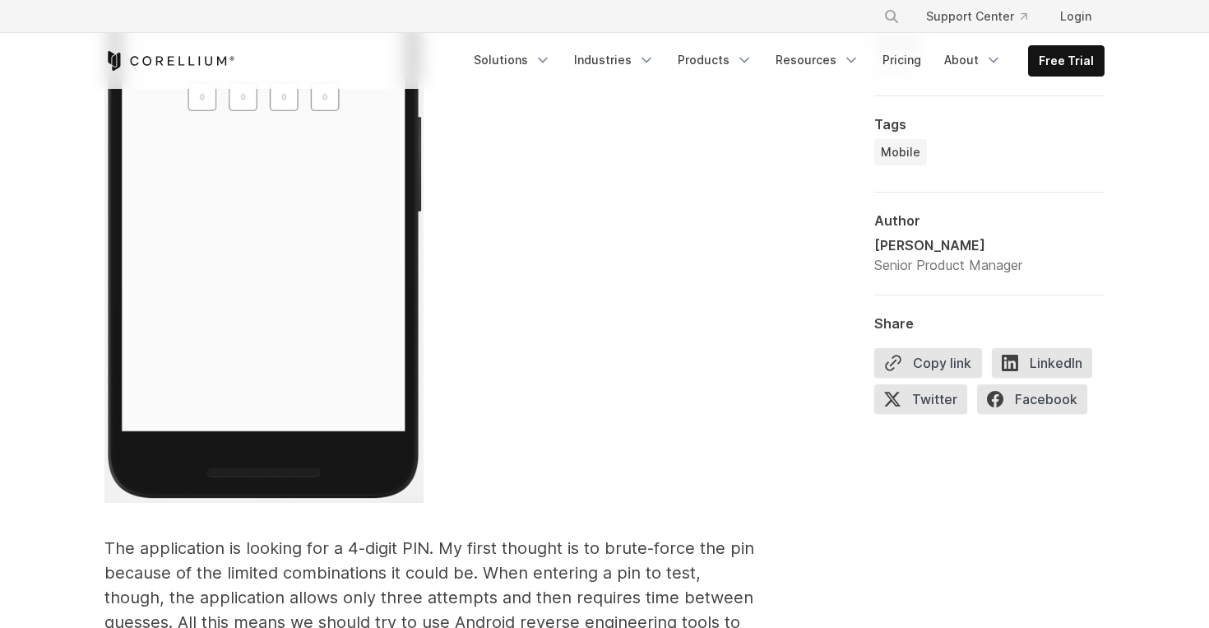 The height and width of the screenshot is (628, 1209). What do you see at coordinates (990, 323) in the screenshot?
I see `div: Share` at bounding box center [990, 323].